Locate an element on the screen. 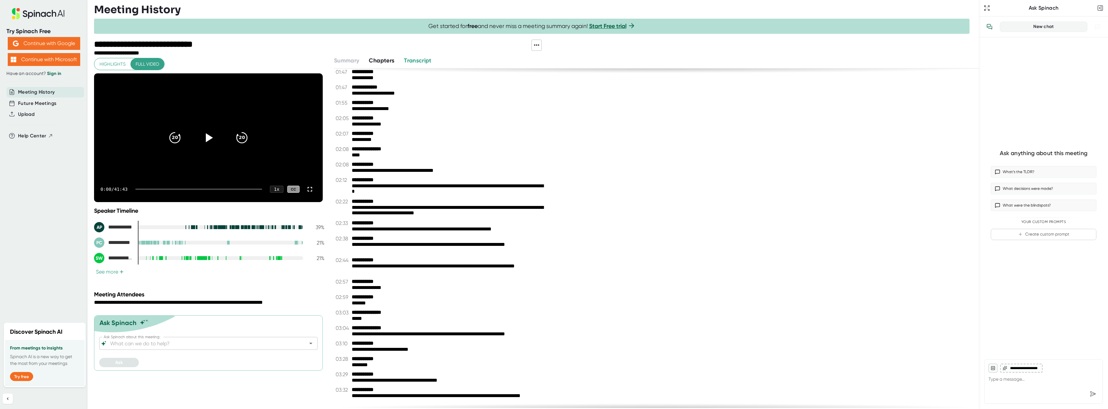  div: PC is located at coordinates (99, 243).